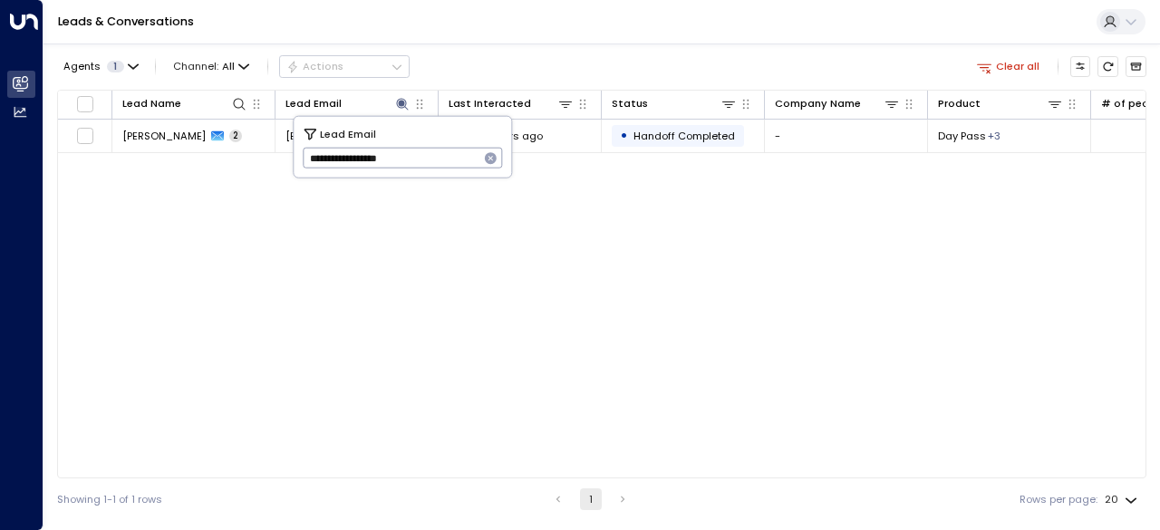 This screenshot has width=1160, height=530. What do you see at coordinates (126, 21) in the screenshot?
I see `a: Leads & Conversations` at bounding box center [126, 21].